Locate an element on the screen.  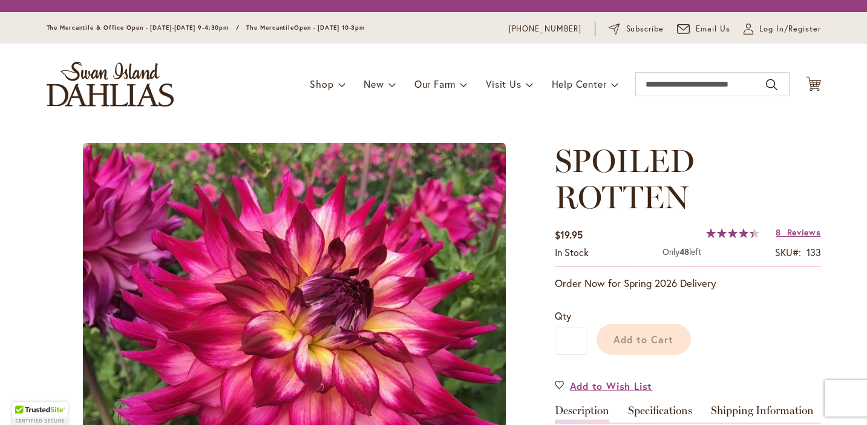
span: Help Center is located at coordinates (579, 84).